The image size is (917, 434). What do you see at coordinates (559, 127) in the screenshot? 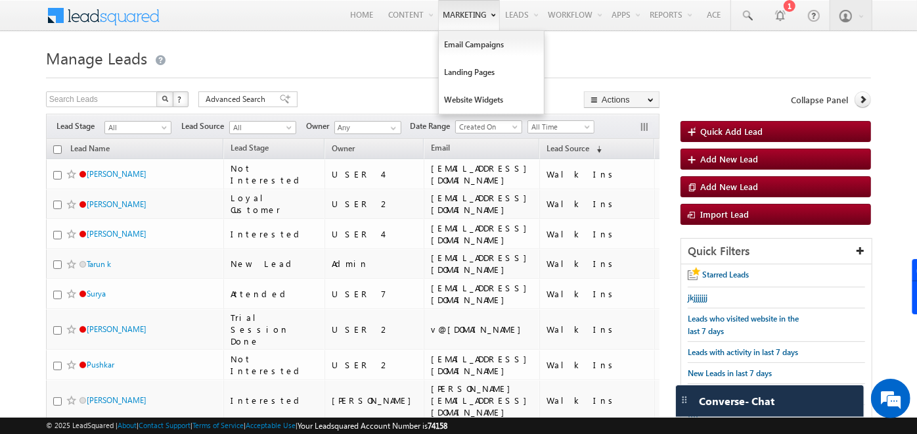
I see `span: All Time` at bounding box center [559, 127].